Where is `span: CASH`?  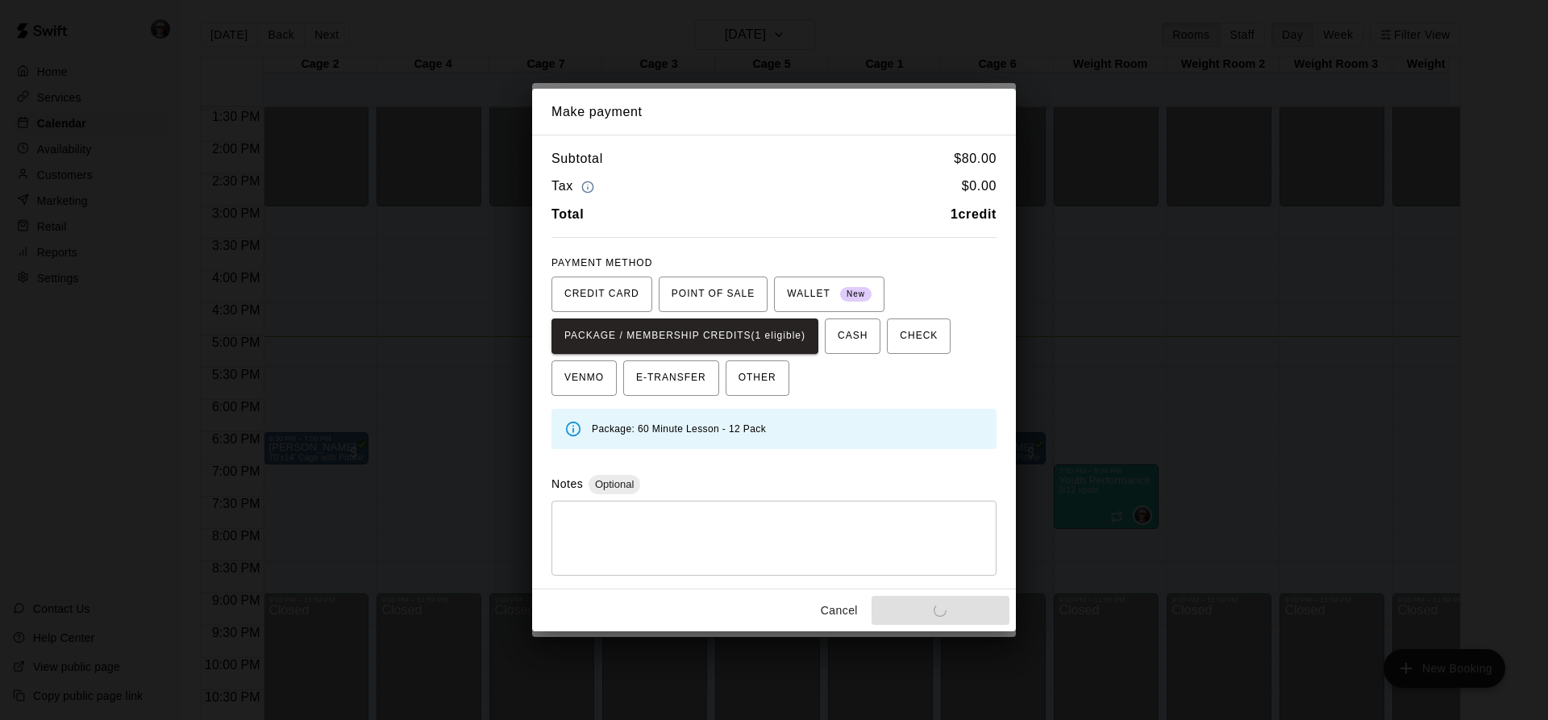
span: CASH is located at coordinates (852, 336).